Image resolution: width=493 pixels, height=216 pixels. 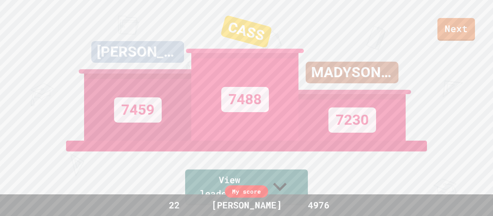 I want to click on div: 4976, so click(x=319, y=205).